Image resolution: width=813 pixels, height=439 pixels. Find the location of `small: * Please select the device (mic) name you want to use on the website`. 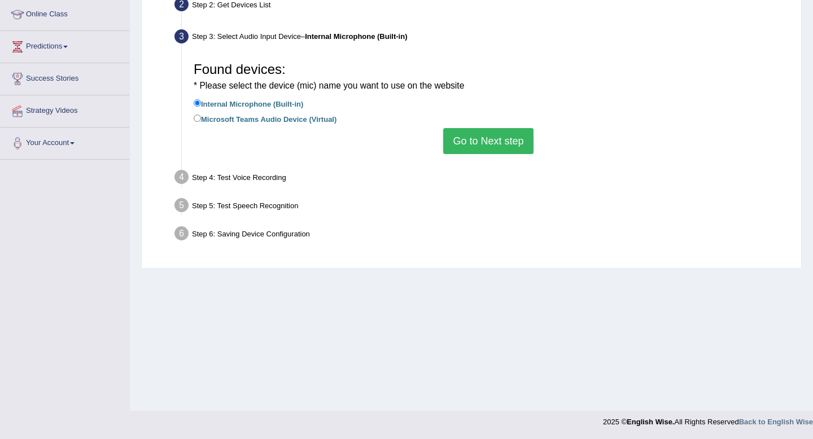

small: * Please select the device (mic) name you want to use on the website is located at coordinates (329, 85).